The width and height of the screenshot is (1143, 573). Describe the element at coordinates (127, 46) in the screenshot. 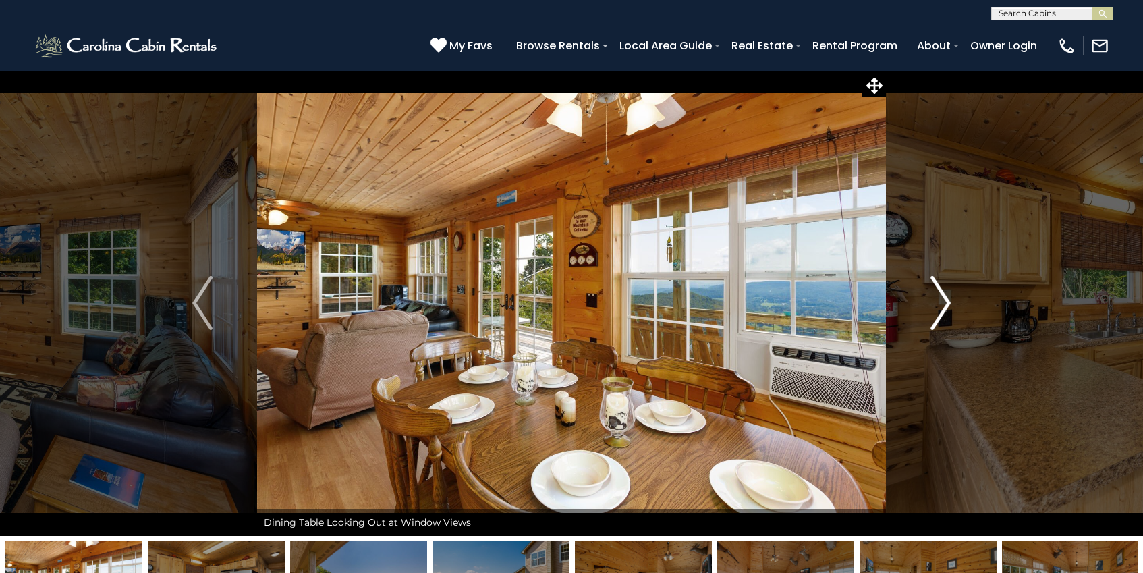

I see `img: White-1-2.png` at that location.